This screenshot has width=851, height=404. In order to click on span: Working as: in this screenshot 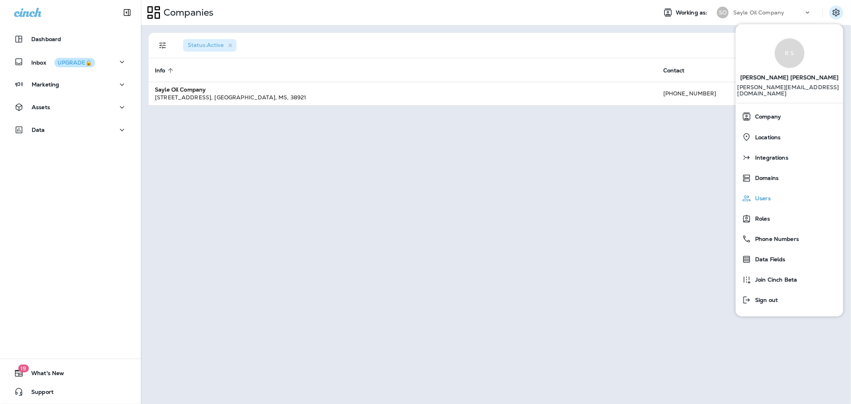, I will do `click(692, 13)`.